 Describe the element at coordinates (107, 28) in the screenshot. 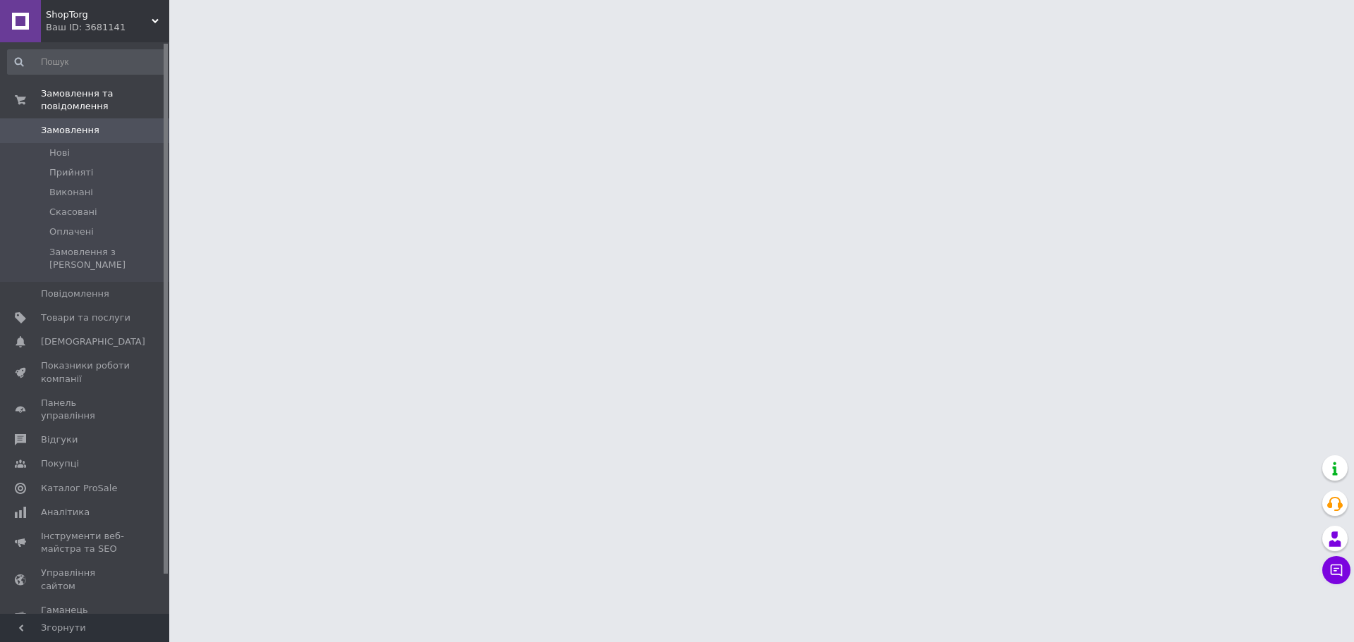

I see `div: Ваш ID: 3681141` at that location.